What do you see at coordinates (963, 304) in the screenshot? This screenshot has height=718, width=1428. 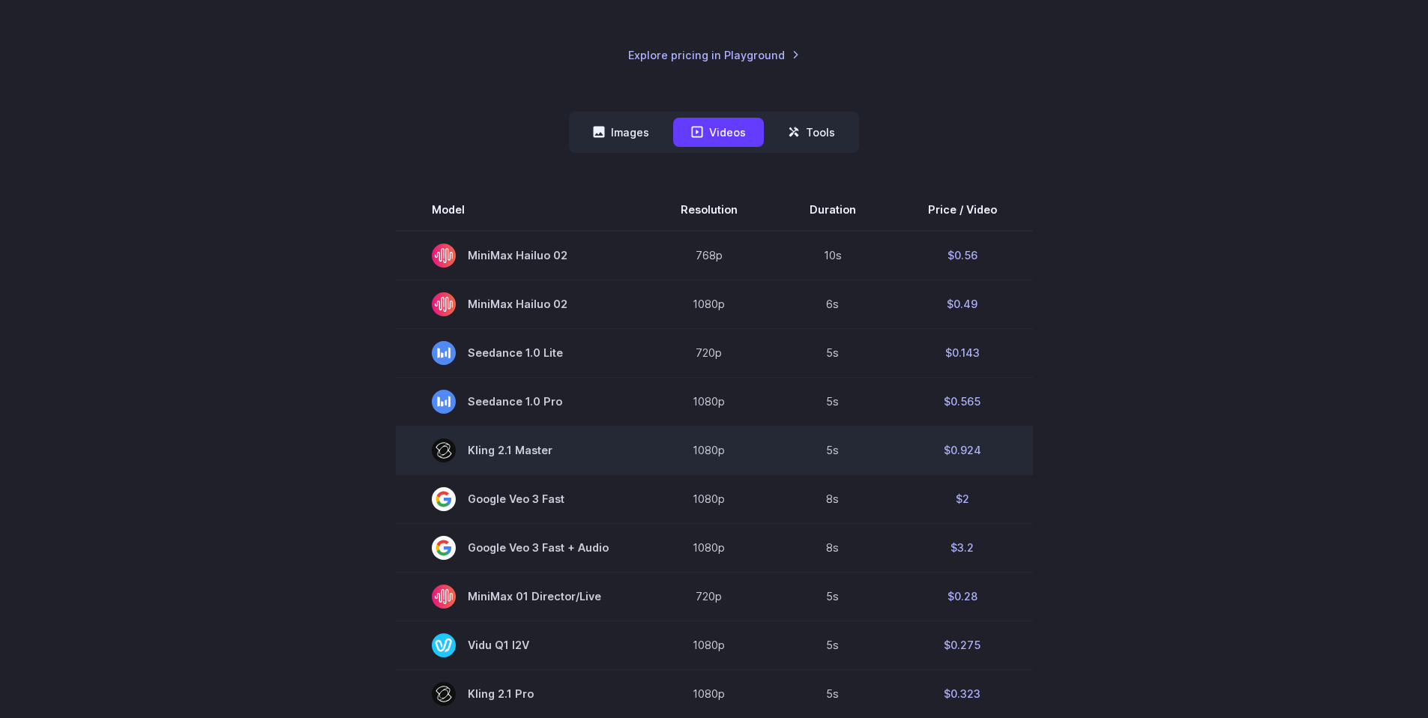 I see `td: $0.49` at bounding box center [963, 304].